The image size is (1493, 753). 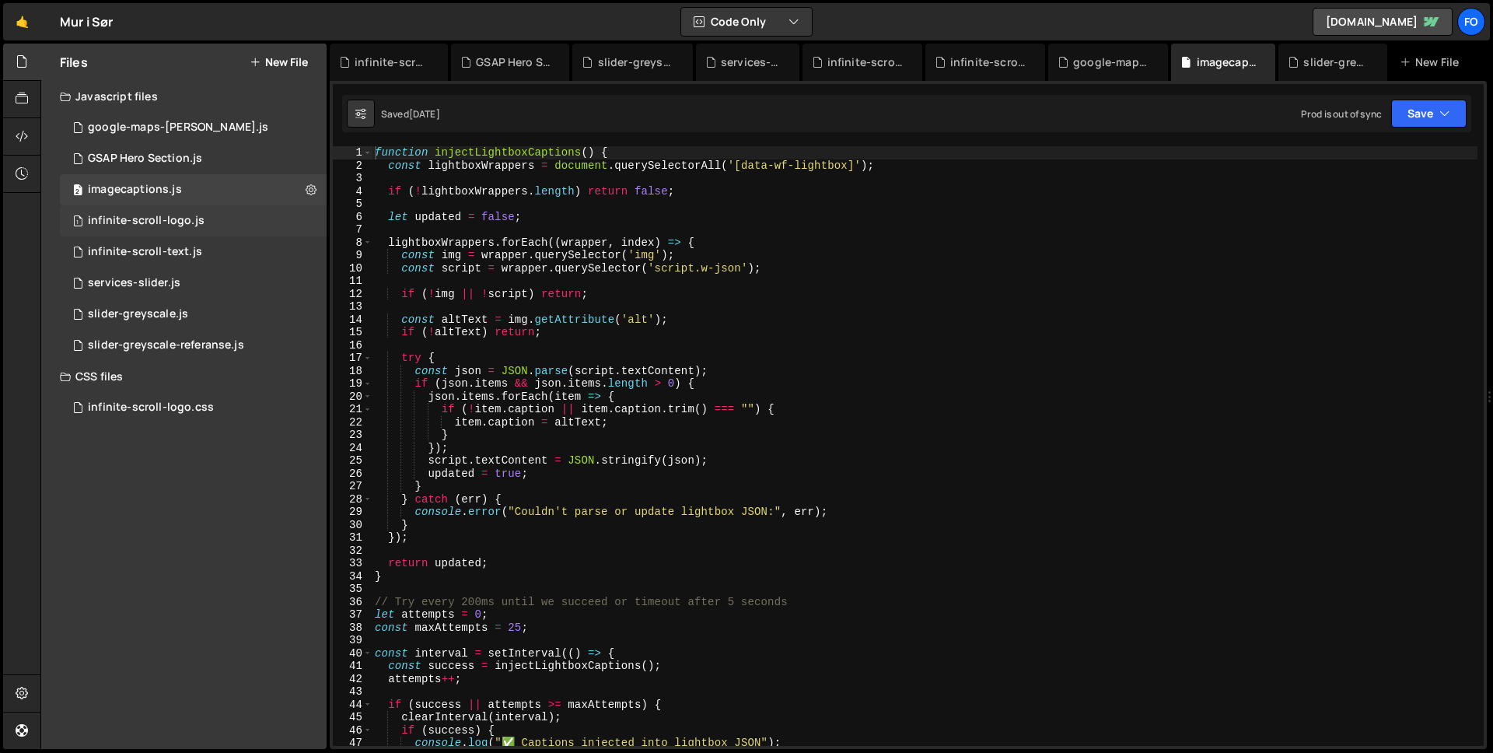 I want to click on div: 29, so click(x=352, y=512).